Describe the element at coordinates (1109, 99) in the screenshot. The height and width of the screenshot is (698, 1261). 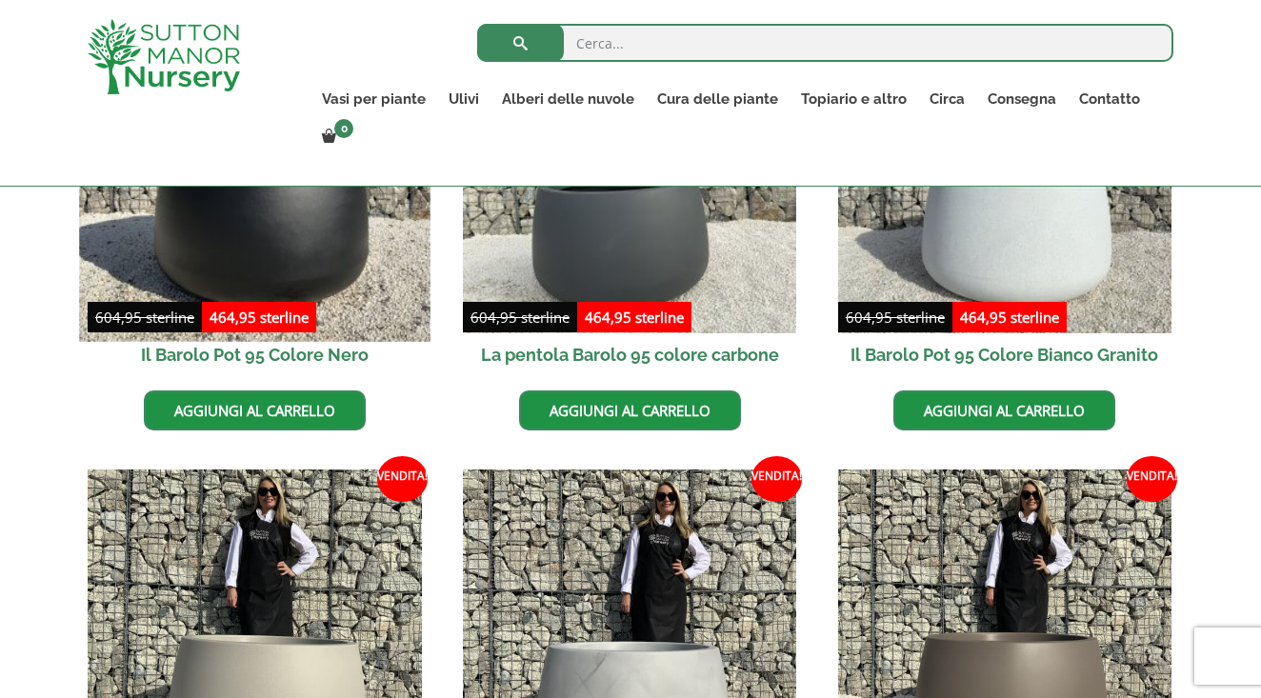
I see `a: Contatto` at that location.